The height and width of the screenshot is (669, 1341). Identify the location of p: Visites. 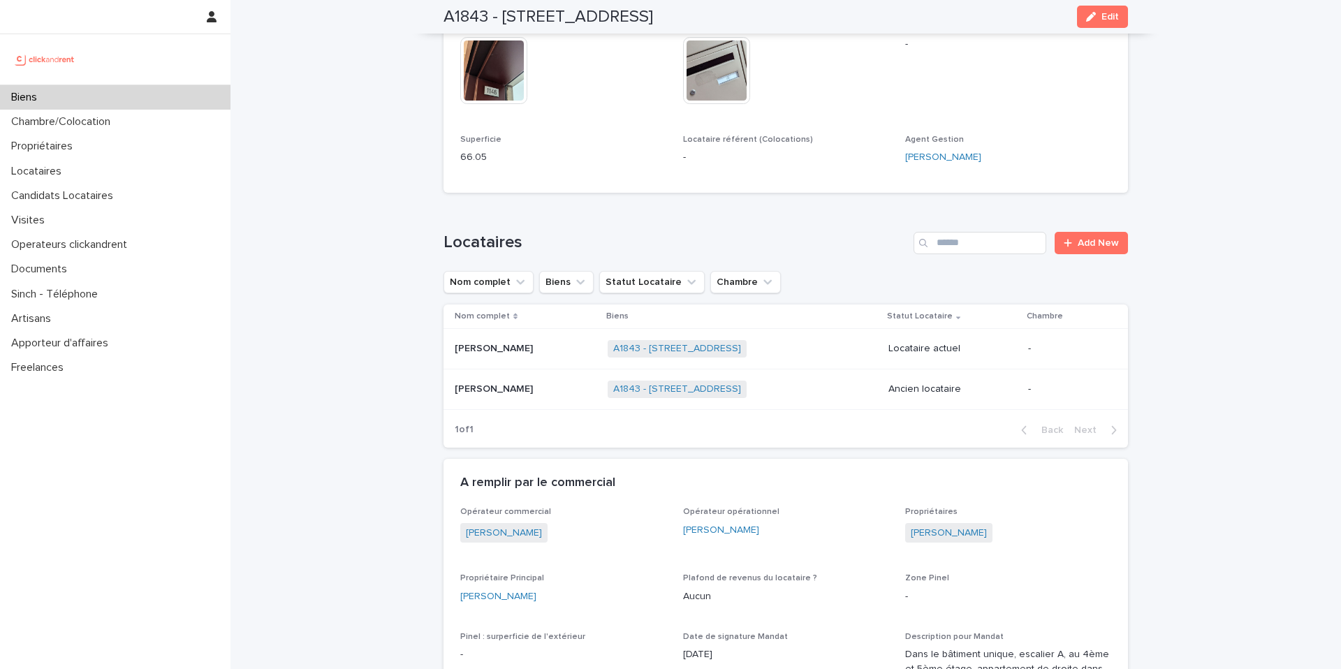
(31, 220).